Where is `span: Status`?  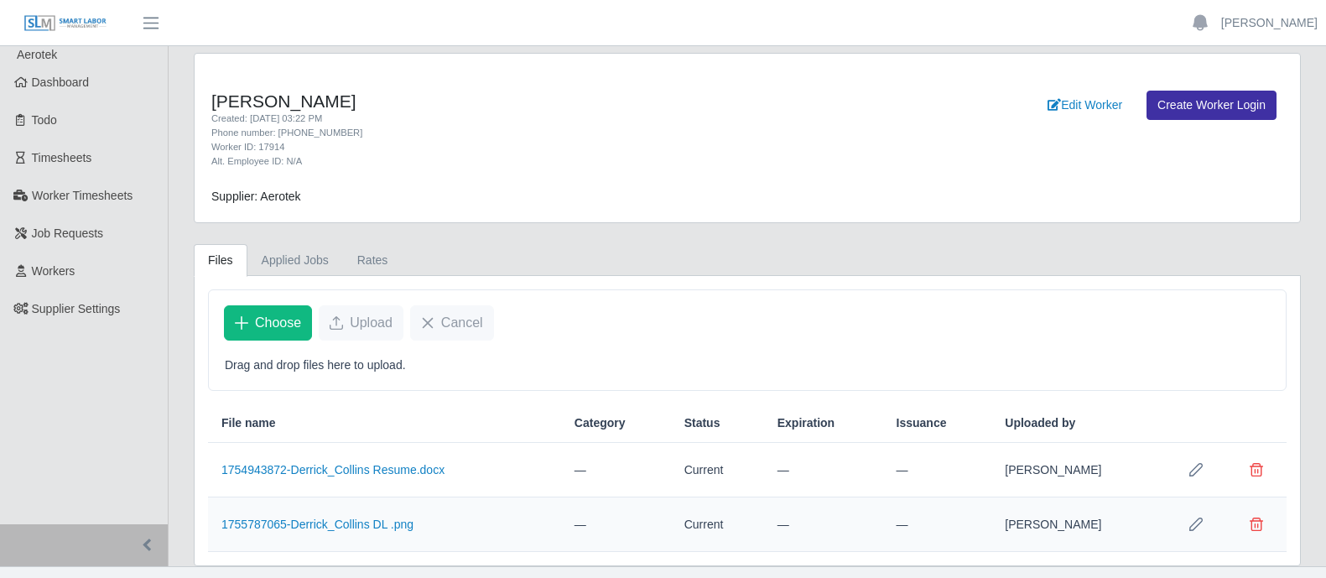 span: Status is located at coordinates (702, 423).